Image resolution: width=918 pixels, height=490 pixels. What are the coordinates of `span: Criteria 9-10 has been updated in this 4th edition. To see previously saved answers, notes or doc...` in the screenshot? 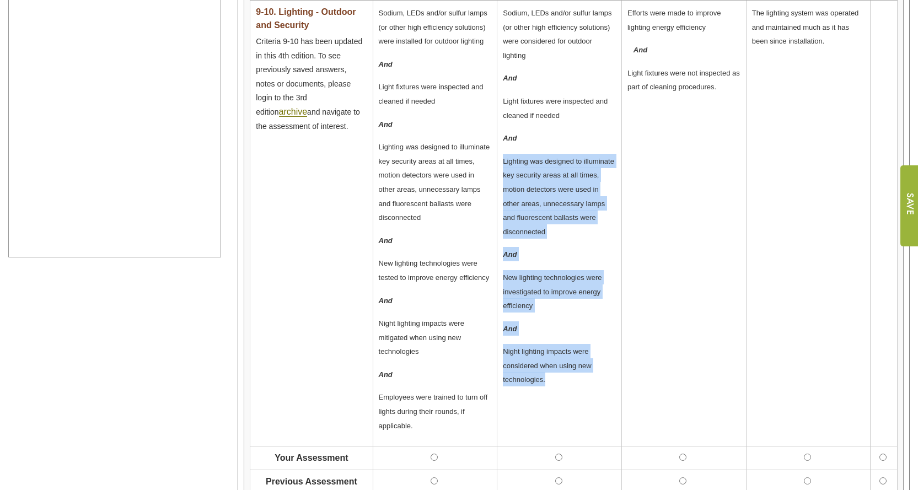 It's located at (309, 84).